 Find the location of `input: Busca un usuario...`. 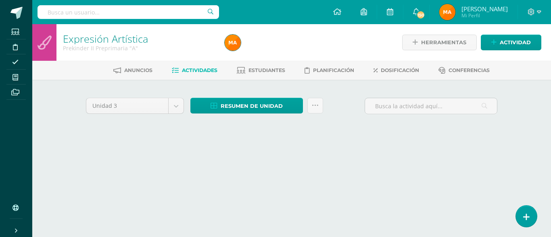

input: Busca un usuario... is located at coordinates (128, 12).